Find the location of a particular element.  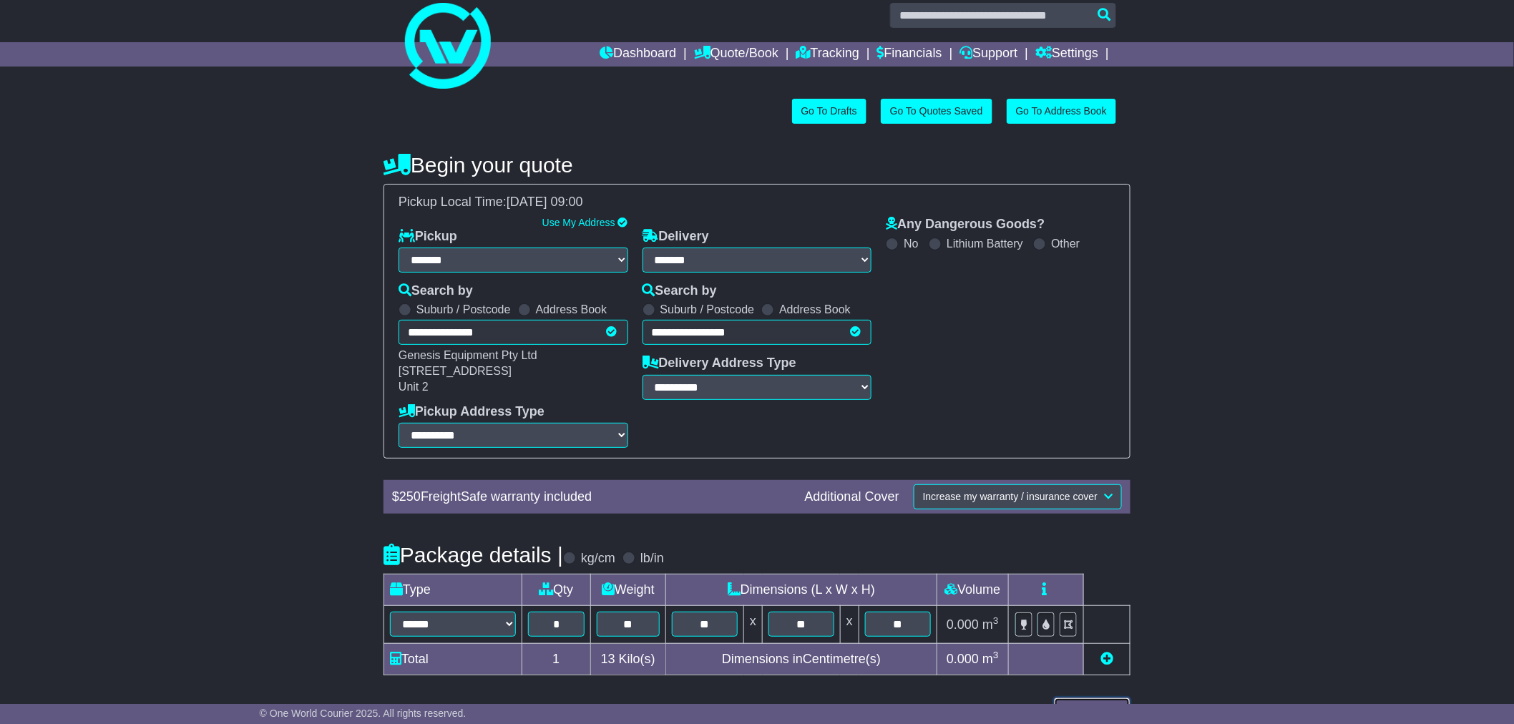

span: © One World Courier 2025. All rights reserved. is located at coordinates (363, 713).